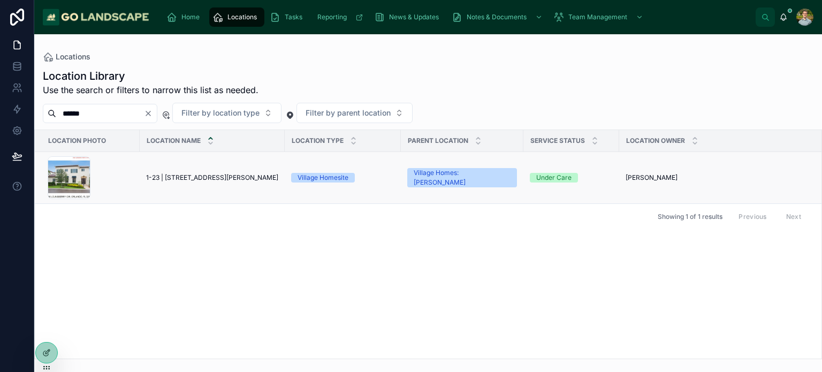 The height and width of the screenshot is (372, 822). I want to click on a: Team Management, so click(599, 17).